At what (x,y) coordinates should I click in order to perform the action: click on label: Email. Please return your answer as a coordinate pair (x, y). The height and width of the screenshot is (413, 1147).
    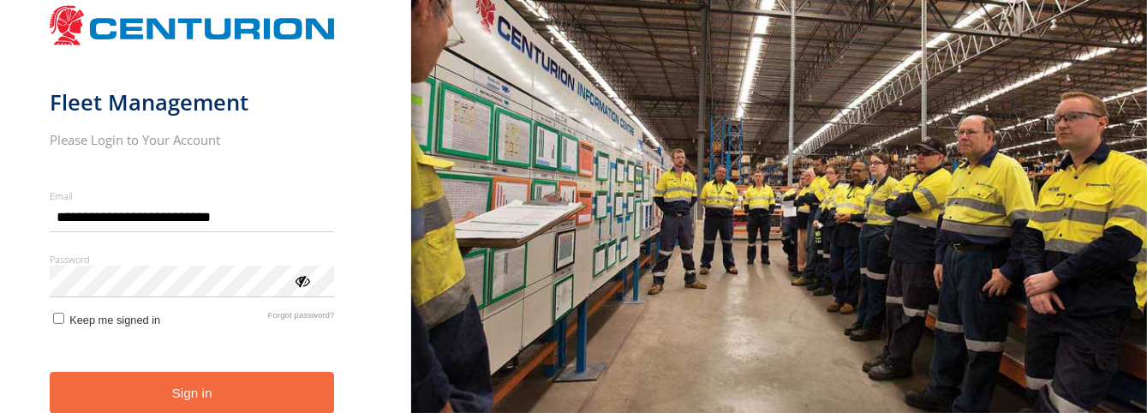
    Looking at the image, I should click on (192, 195).